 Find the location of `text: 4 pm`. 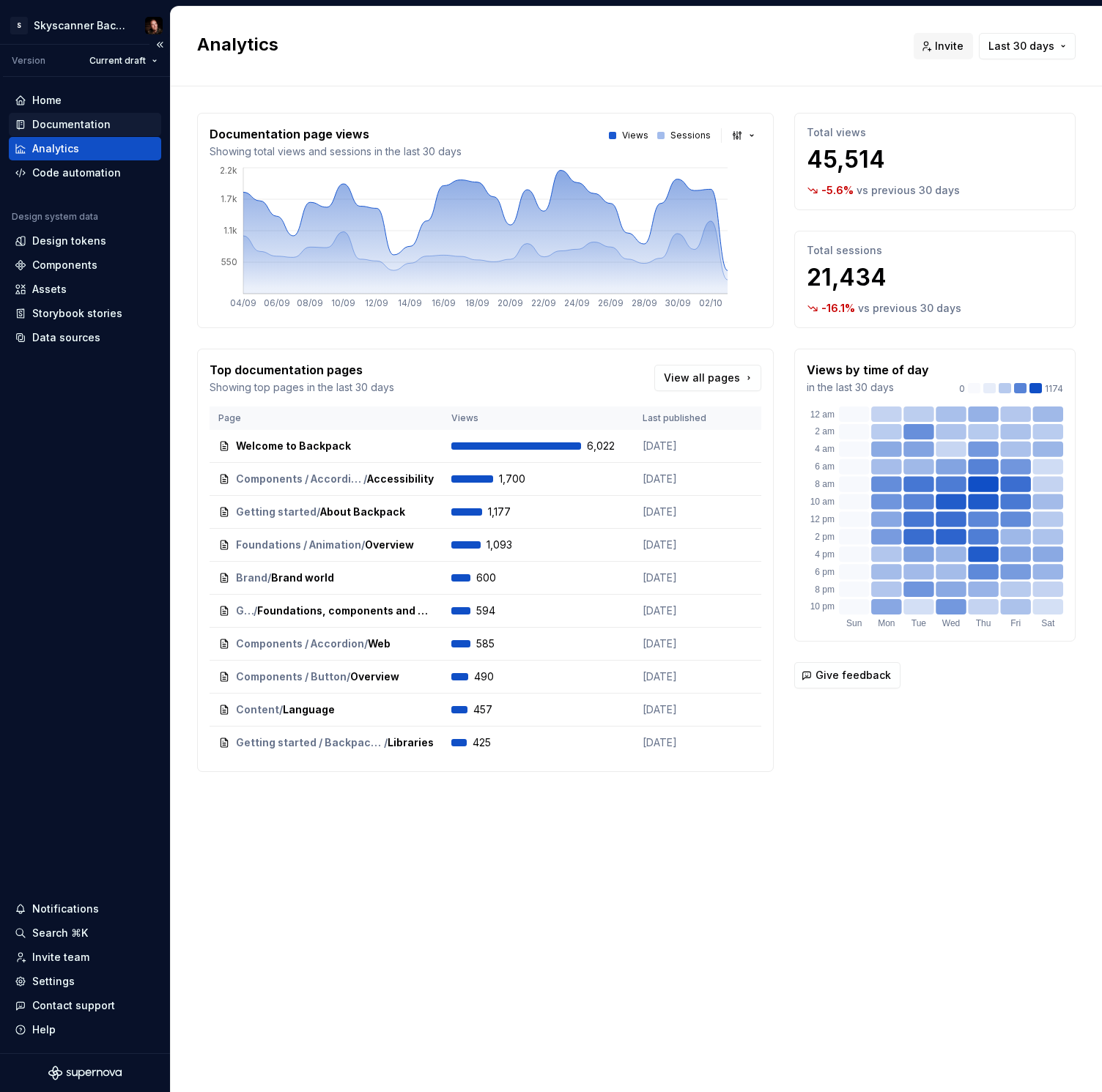

text: 4 pm is located at coordinates (824, 555).